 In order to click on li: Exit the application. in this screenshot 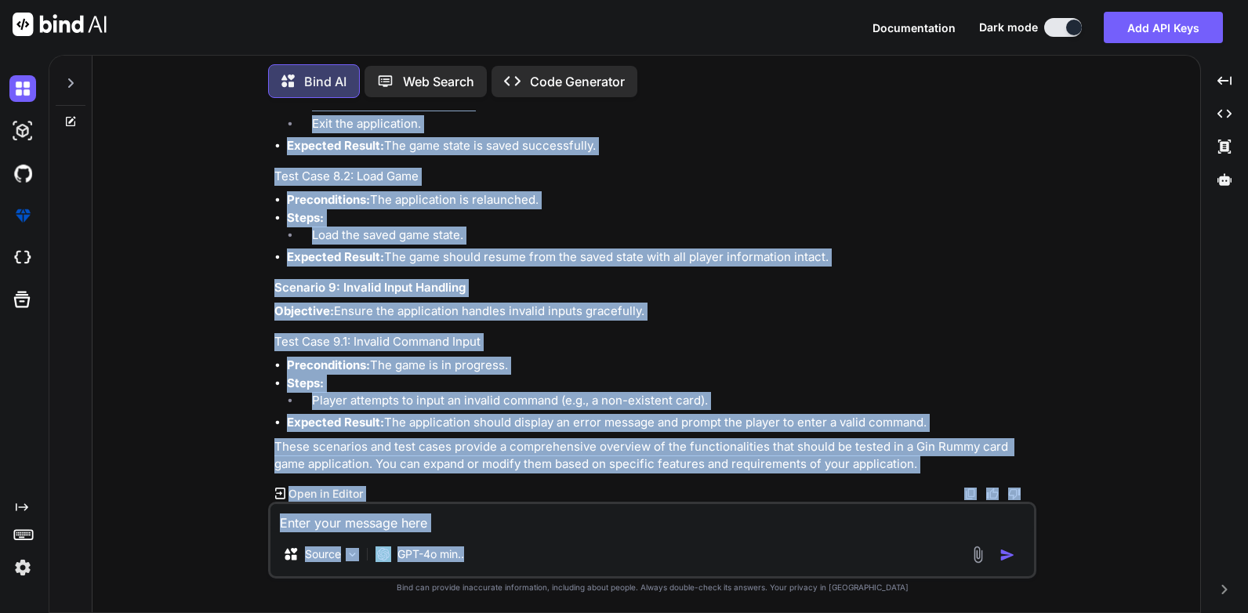, I will do `click(666, 126)`.